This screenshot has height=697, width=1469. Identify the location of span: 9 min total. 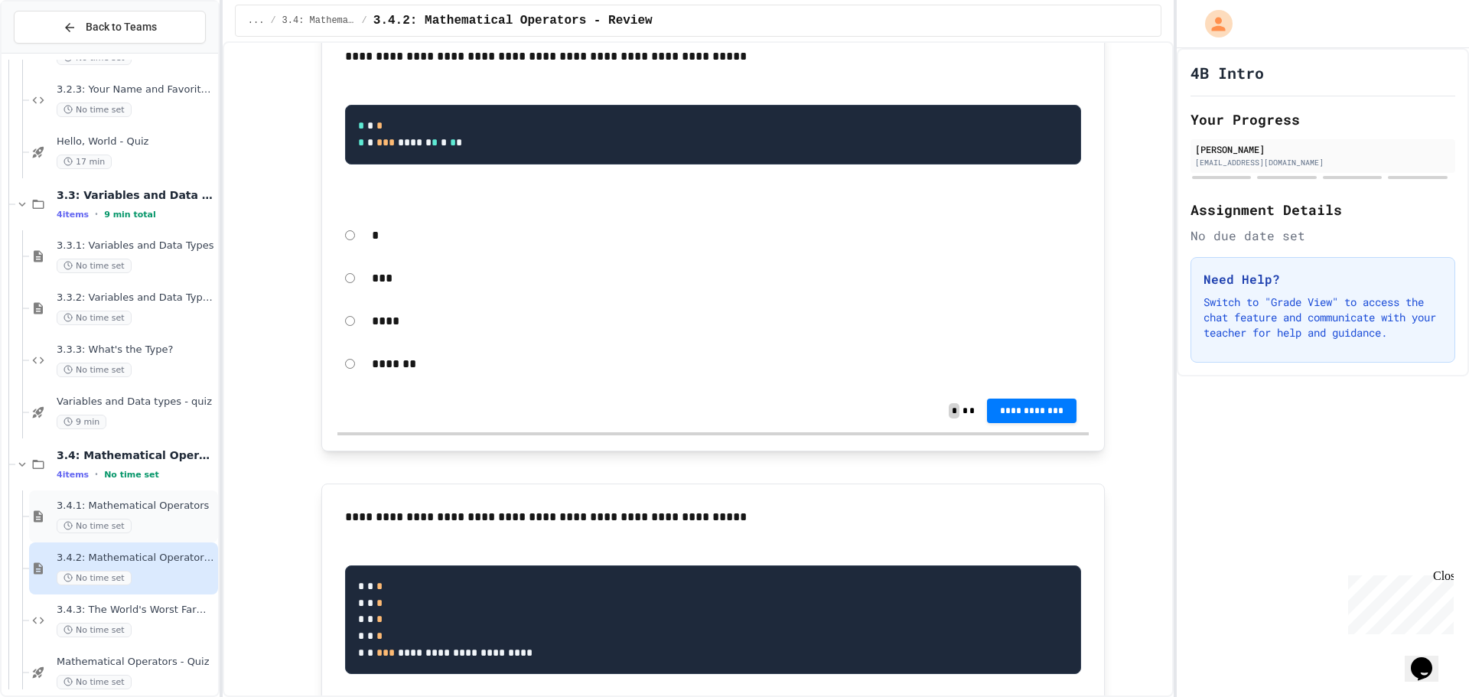
(130, 214).